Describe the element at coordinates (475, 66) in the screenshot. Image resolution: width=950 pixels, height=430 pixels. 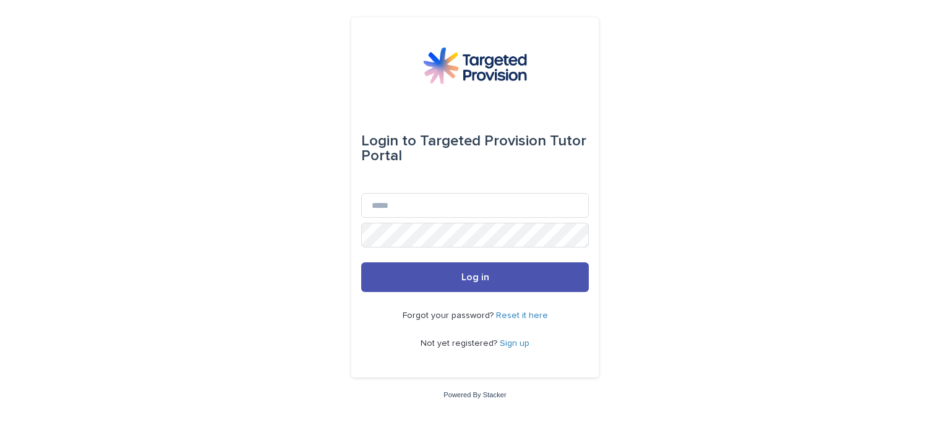
I see `img: M5nRWzHhSzIhMunXDL62` at that location.